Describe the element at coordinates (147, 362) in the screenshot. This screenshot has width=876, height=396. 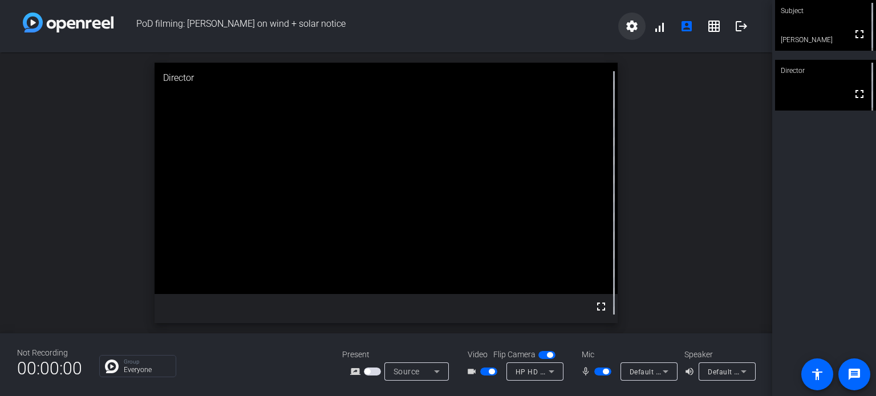
I see `p: Group` at that location.